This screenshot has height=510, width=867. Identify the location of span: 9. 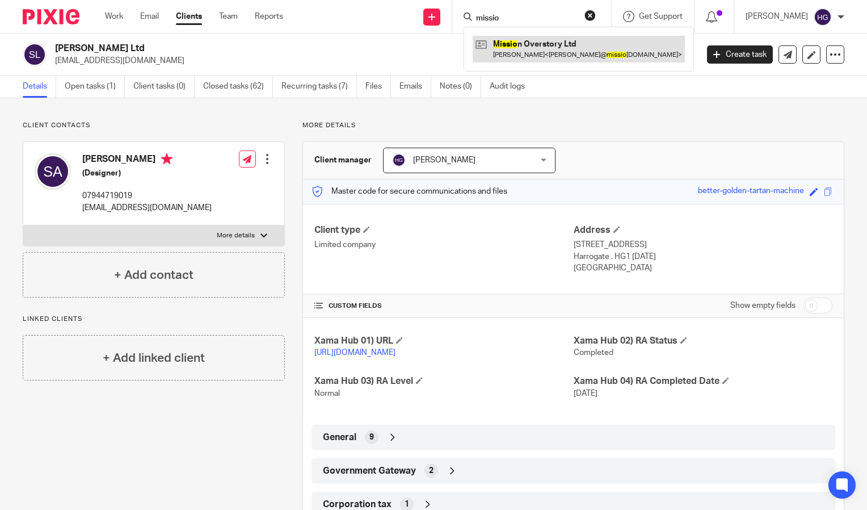
(372, 437).